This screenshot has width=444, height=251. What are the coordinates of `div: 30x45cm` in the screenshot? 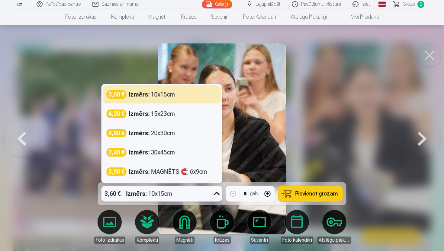 It's located at (152, 152).